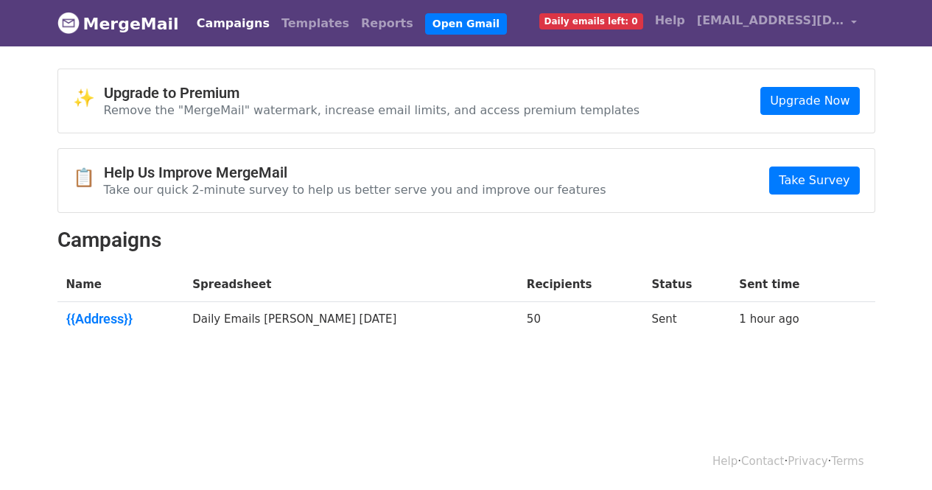 This screenshot has width=932, height=490. Describe the element at coordinates (768, 319) in the screenshot. I see `a: 1 hour ago` at that location.